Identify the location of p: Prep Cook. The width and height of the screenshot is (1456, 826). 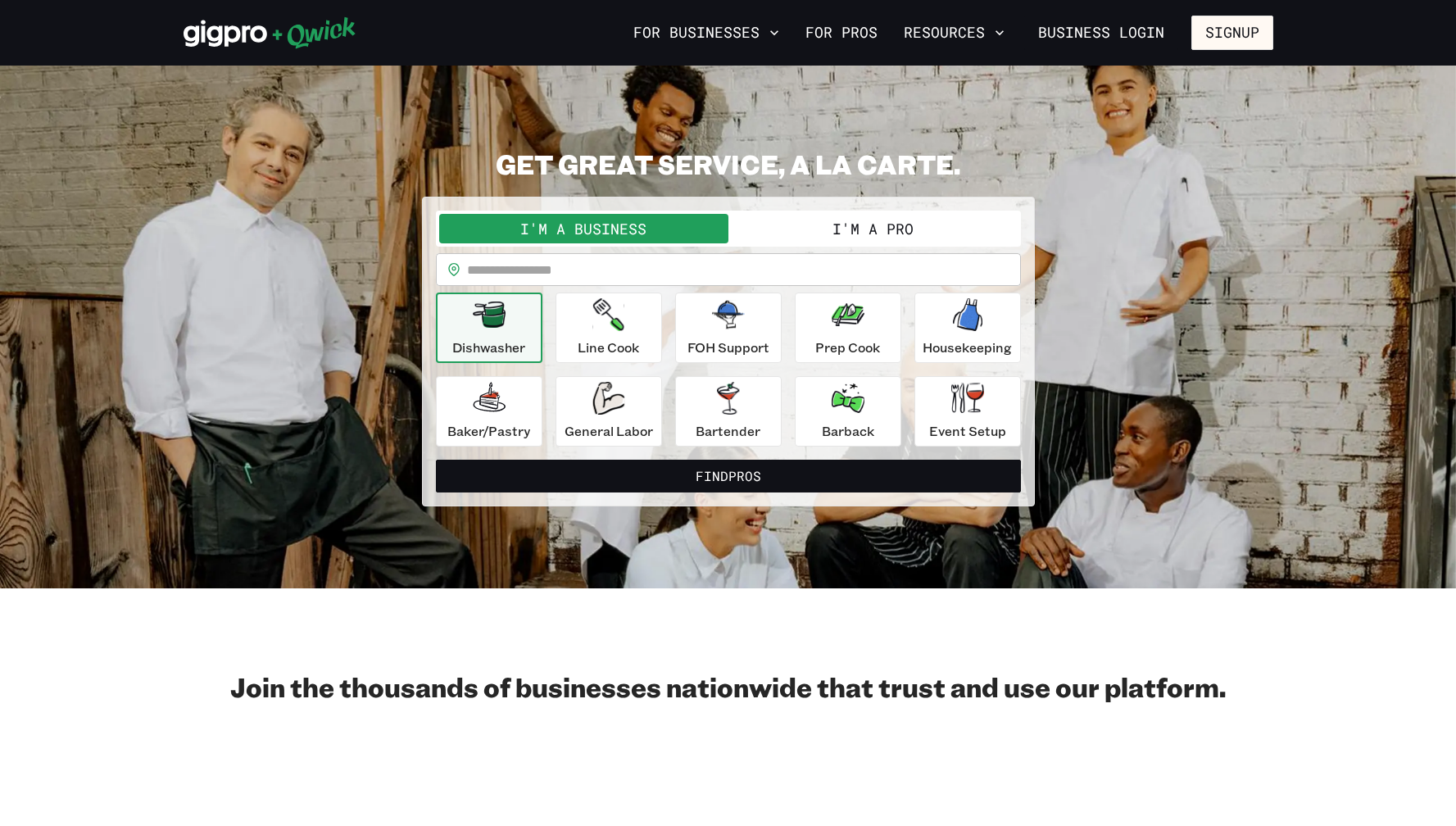
(848, 348).